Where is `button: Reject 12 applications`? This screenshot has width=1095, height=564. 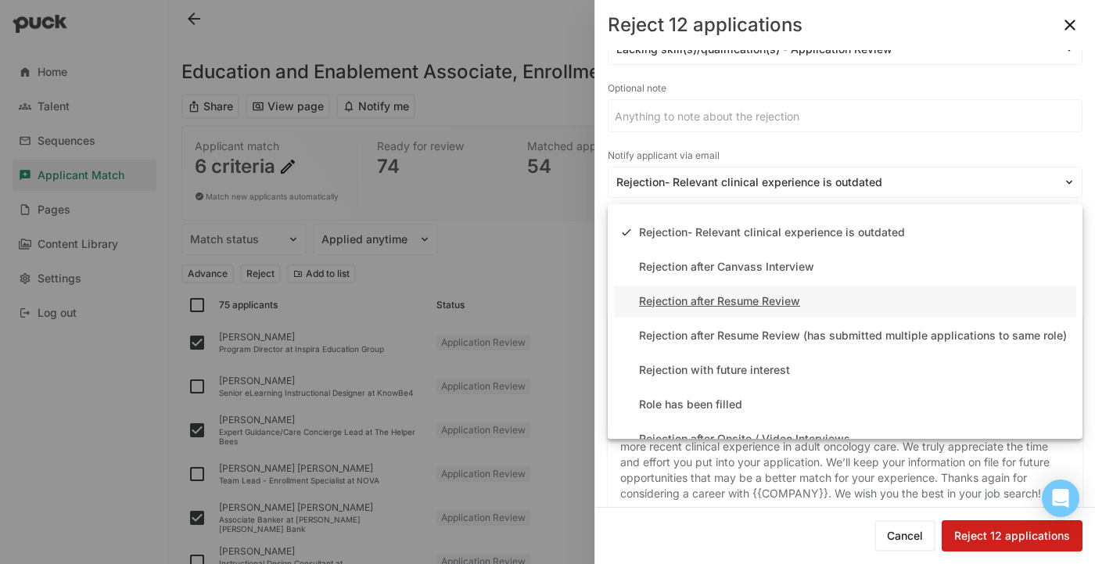
button: Reject 12 applications is located at coordinates (1012, 536).